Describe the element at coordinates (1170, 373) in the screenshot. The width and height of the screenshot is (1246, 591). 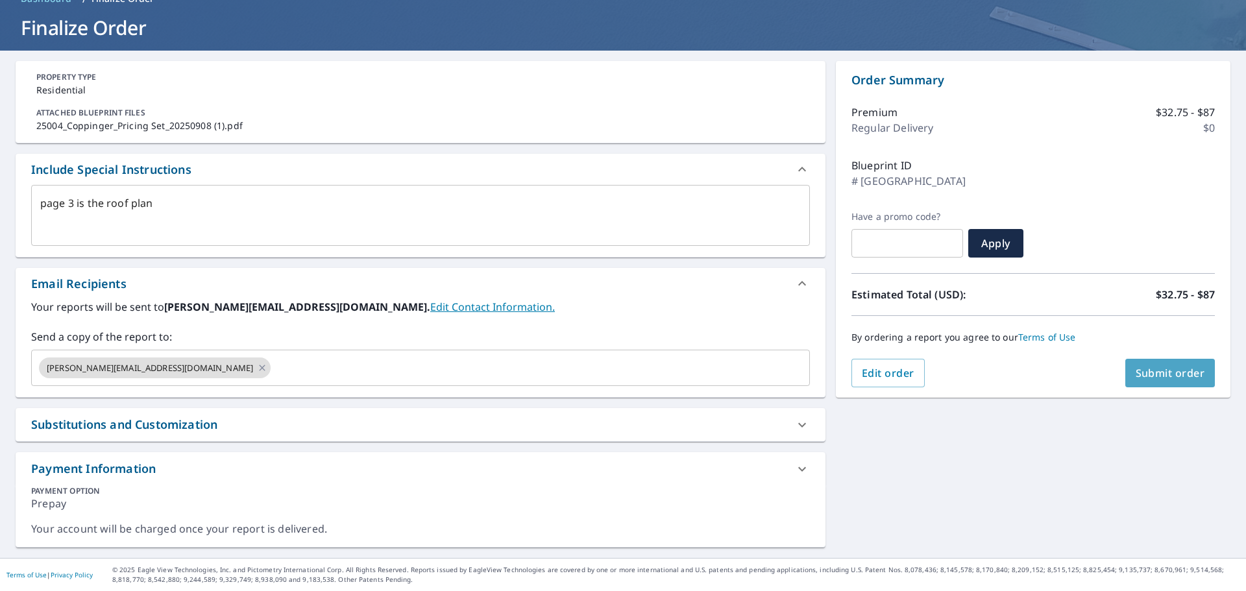
I see `button: Submit order` at that location.